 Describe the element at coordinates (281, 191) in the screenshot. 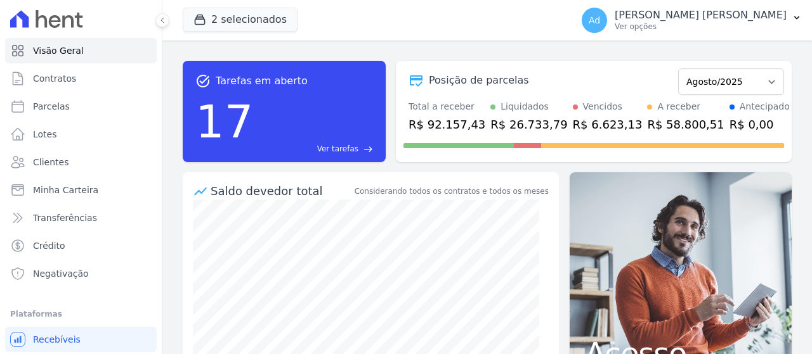

I see `div: Saldo devedor total` at that location.